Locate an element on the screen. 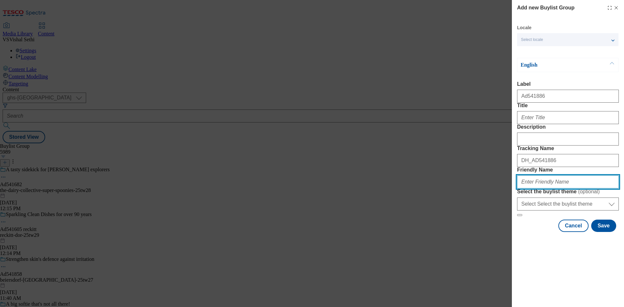 The height and width of the screenshot is (307, 624). label: Description is located at coordinates (568, 127).